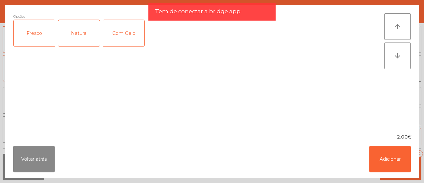  Describe the element at coordinates (212, 137) in the screenshot. I see `div: 2.00€` at that location.